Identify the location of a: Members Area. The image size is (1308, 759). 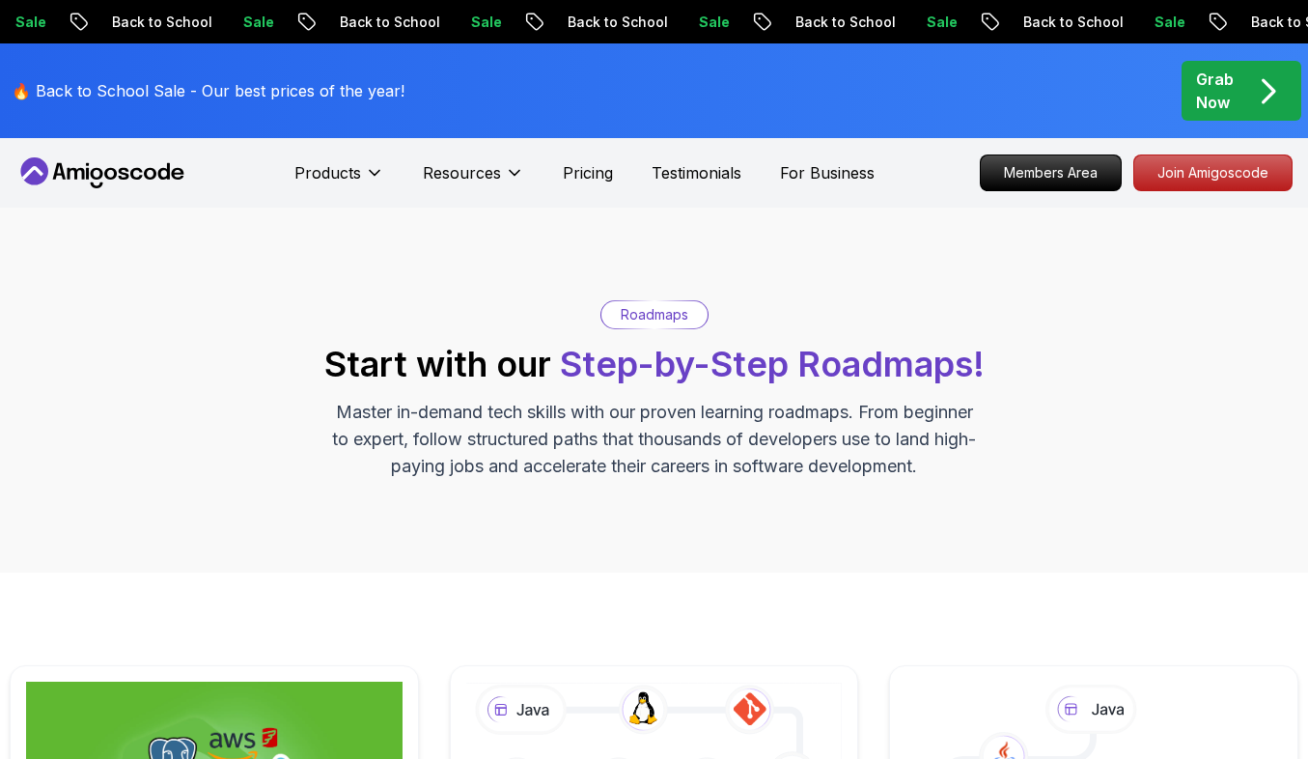
(1050, 173).